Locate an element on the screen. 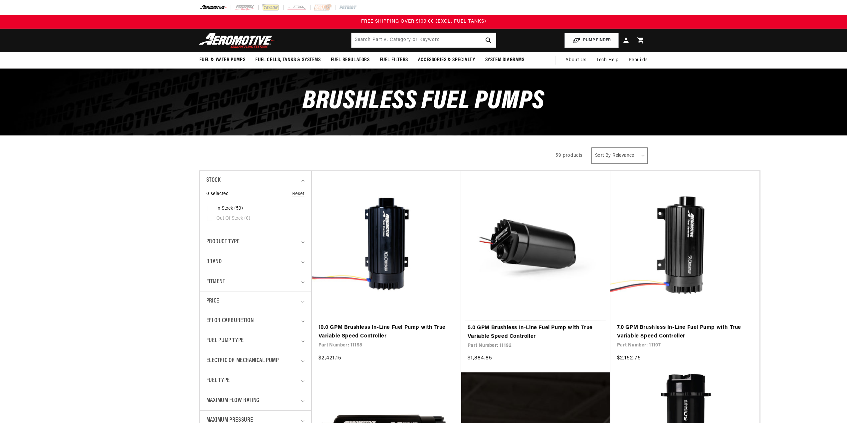 The image size is (847, 423). span: 0 selected is located at coordinates (218, 194).